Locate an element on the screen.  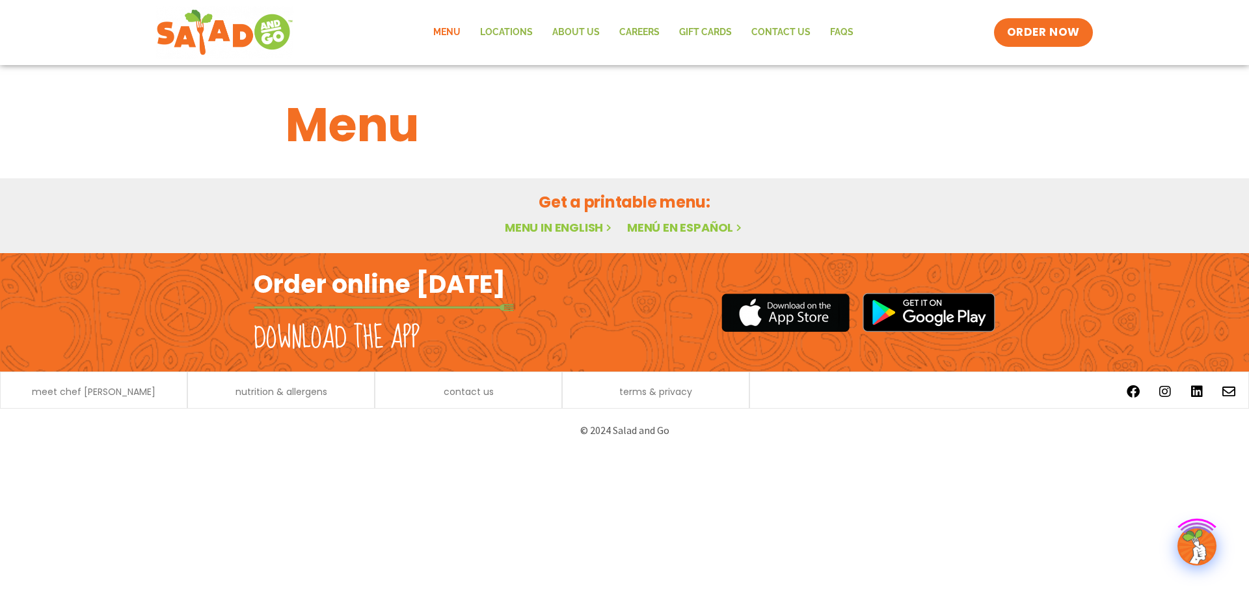
a: Menú en español is located at coordinates (685, 227).